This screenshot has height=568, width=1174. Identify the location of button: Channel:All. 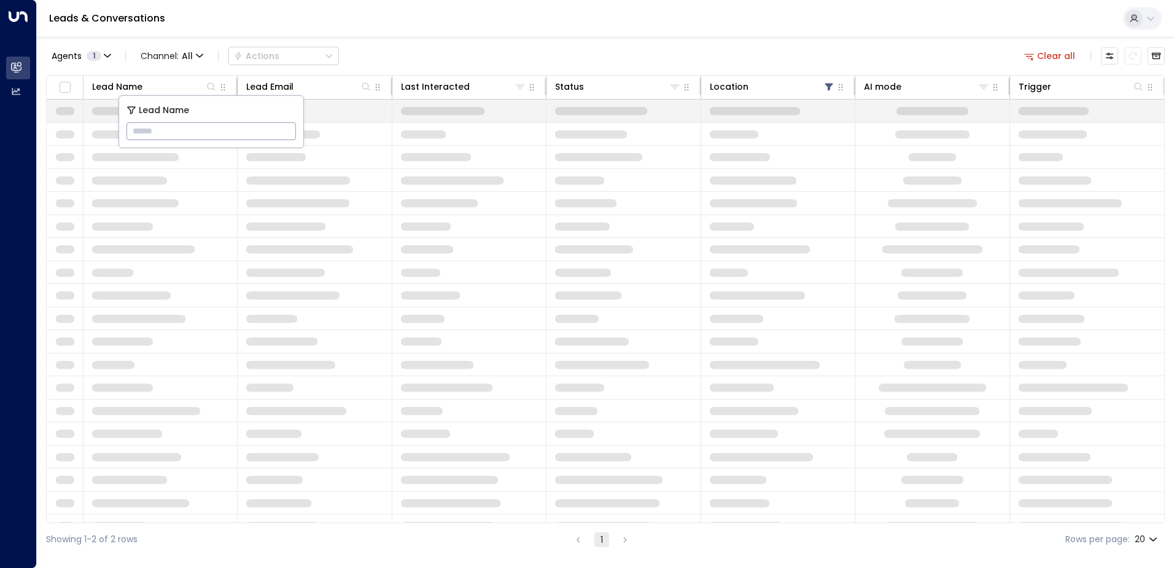
(172, 56).